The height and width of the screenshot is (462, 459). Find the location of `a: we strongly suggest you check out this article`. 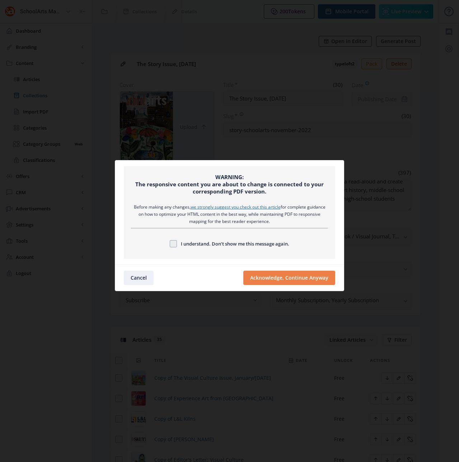

a: we strongly suggest you check out this article is located at coordinates (235, 207).